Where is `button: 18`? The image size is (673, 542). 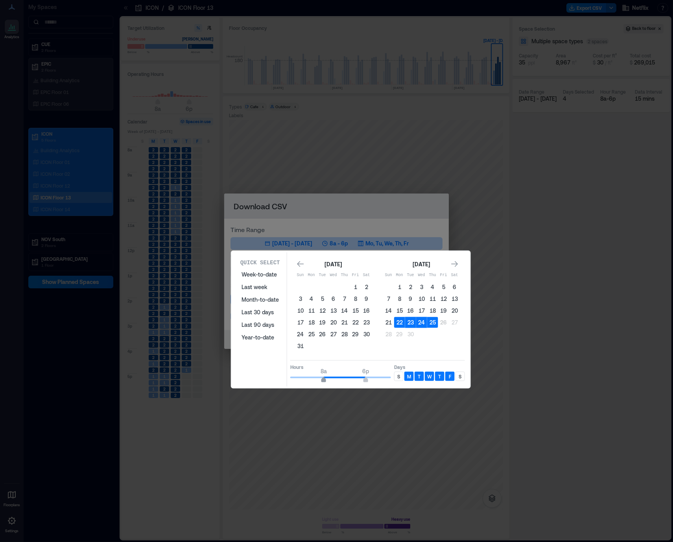 button: 18 is located at coordinates (432, 311).